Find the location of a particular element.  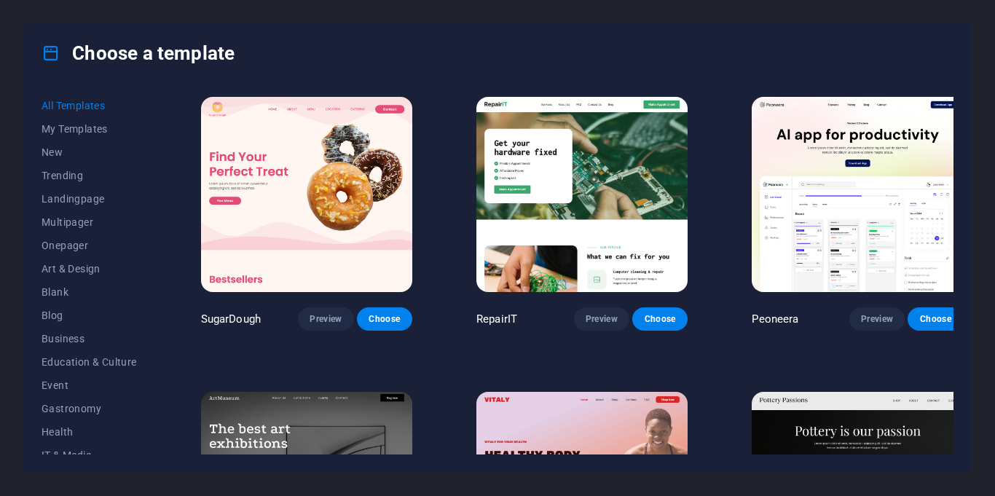

button: Event is located at coordinates (89, 385).